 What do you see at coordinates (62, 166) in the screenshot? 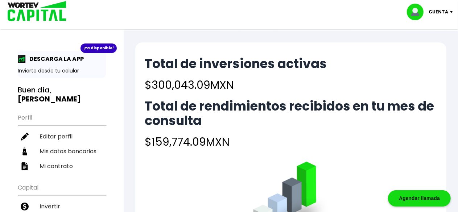
I see `a: Mi contrato` at bounding box center [62, 166].